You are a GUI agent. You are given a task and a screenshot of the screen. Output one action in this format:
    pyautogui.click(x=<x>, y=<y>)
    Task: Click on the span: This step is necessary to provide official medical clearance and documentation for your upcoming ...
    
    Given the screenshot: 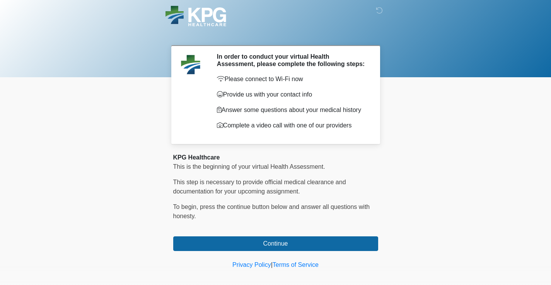 What is the action you would take?
    pyautogui.click(x=259, y=187)
    